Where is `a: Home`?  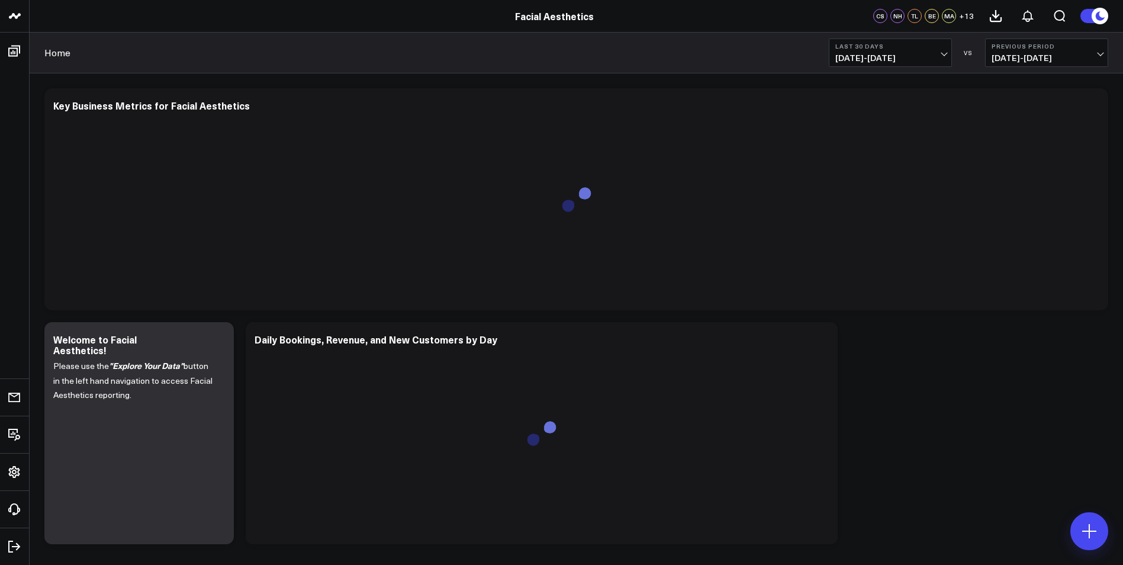 a: Home is located at coordinates (57, 53).